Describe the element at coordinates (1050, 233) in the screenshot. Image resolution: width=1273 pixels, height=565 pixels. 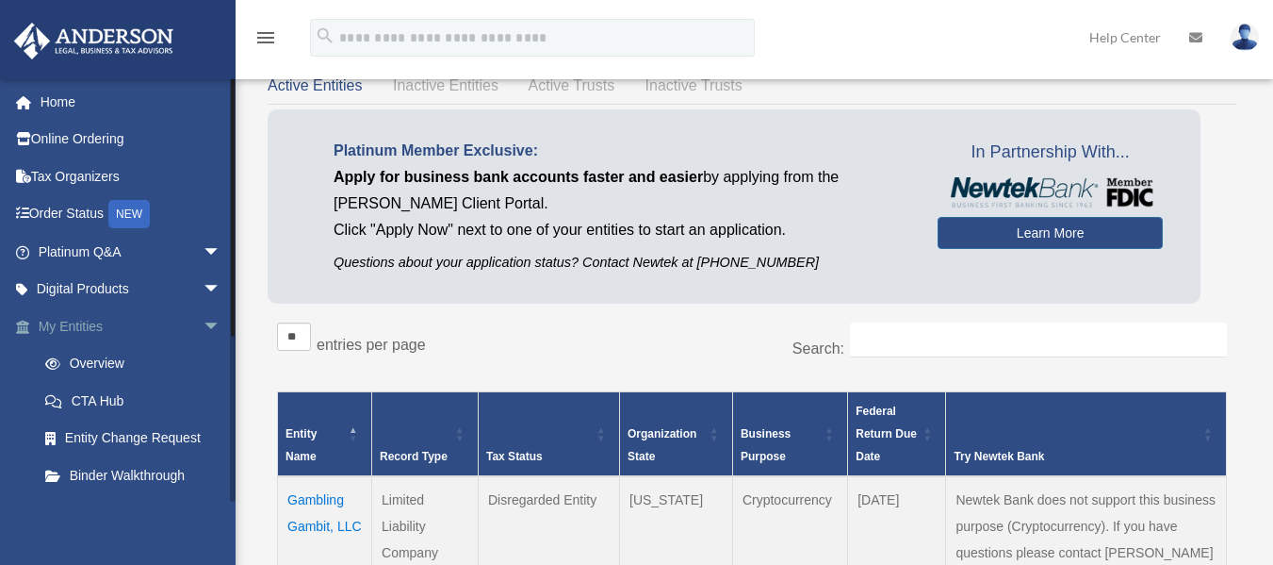
I see `a: Learn More` at that location.